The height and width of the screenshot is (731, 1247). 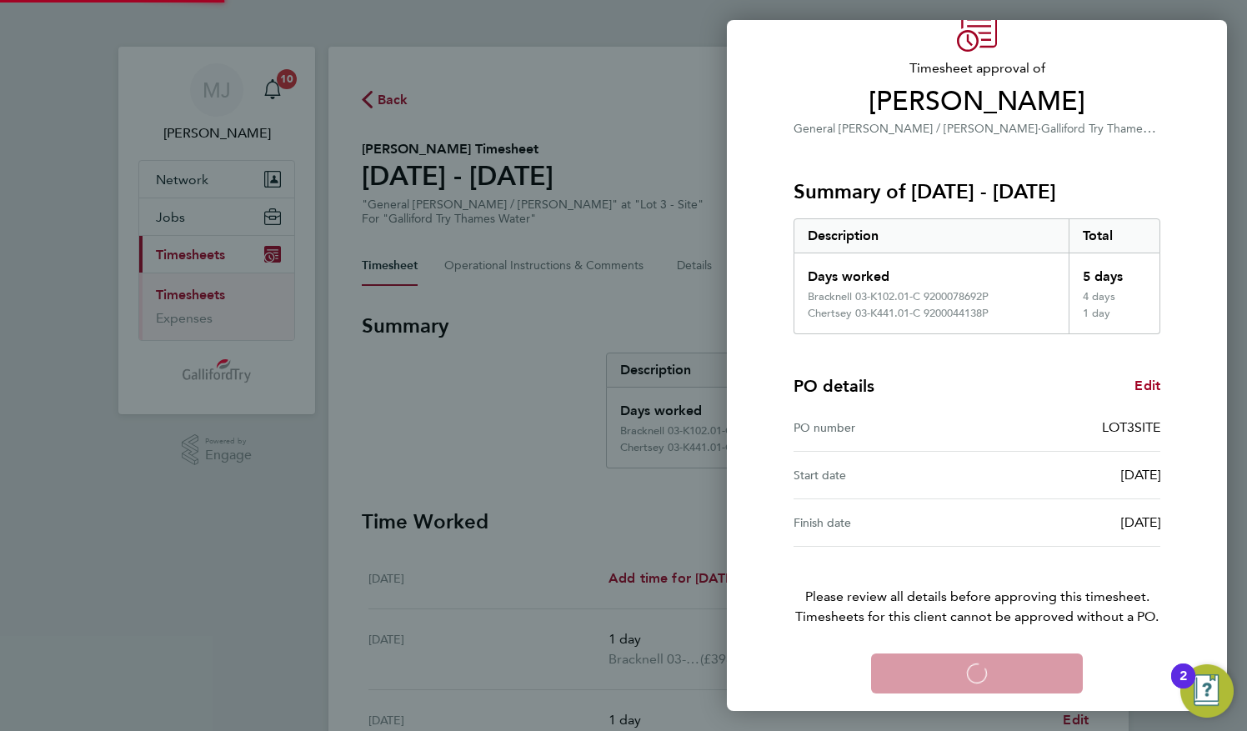 What do you see at coordinates (1182, 687) in the screenshot?
I see `div: 2` at bounding box center [1182, 687].